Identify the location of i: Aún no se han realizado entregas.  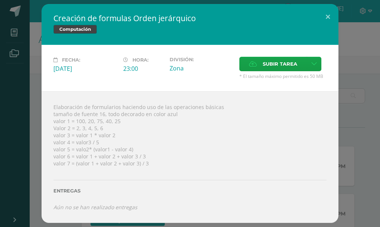
(95, 207).